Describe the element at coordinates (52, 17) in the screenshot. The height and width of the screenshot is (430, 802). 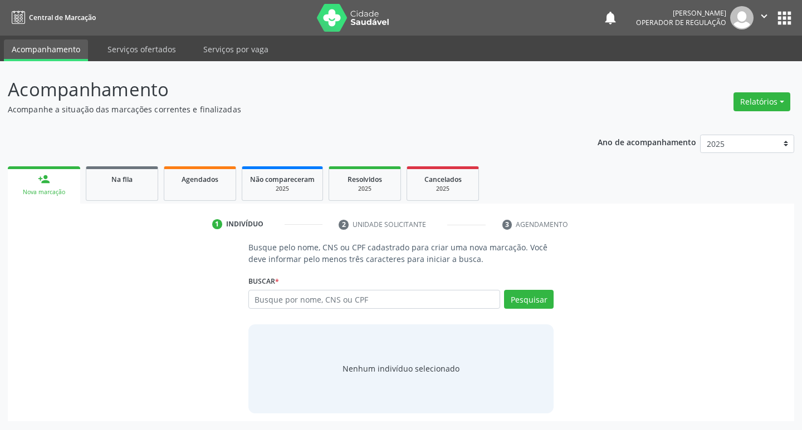
I see `a: Central de Marcação` at that location.